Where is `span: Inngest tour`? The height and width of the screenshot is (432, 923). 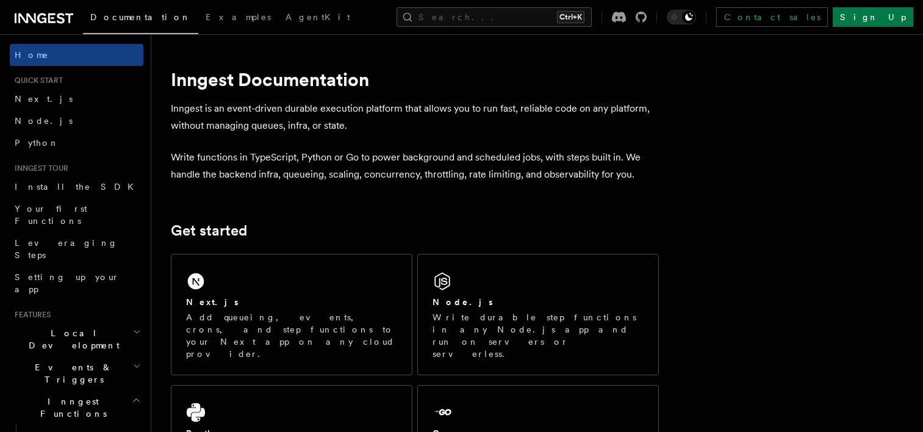 span: Inngest tour is located at coordinates (39, 168).